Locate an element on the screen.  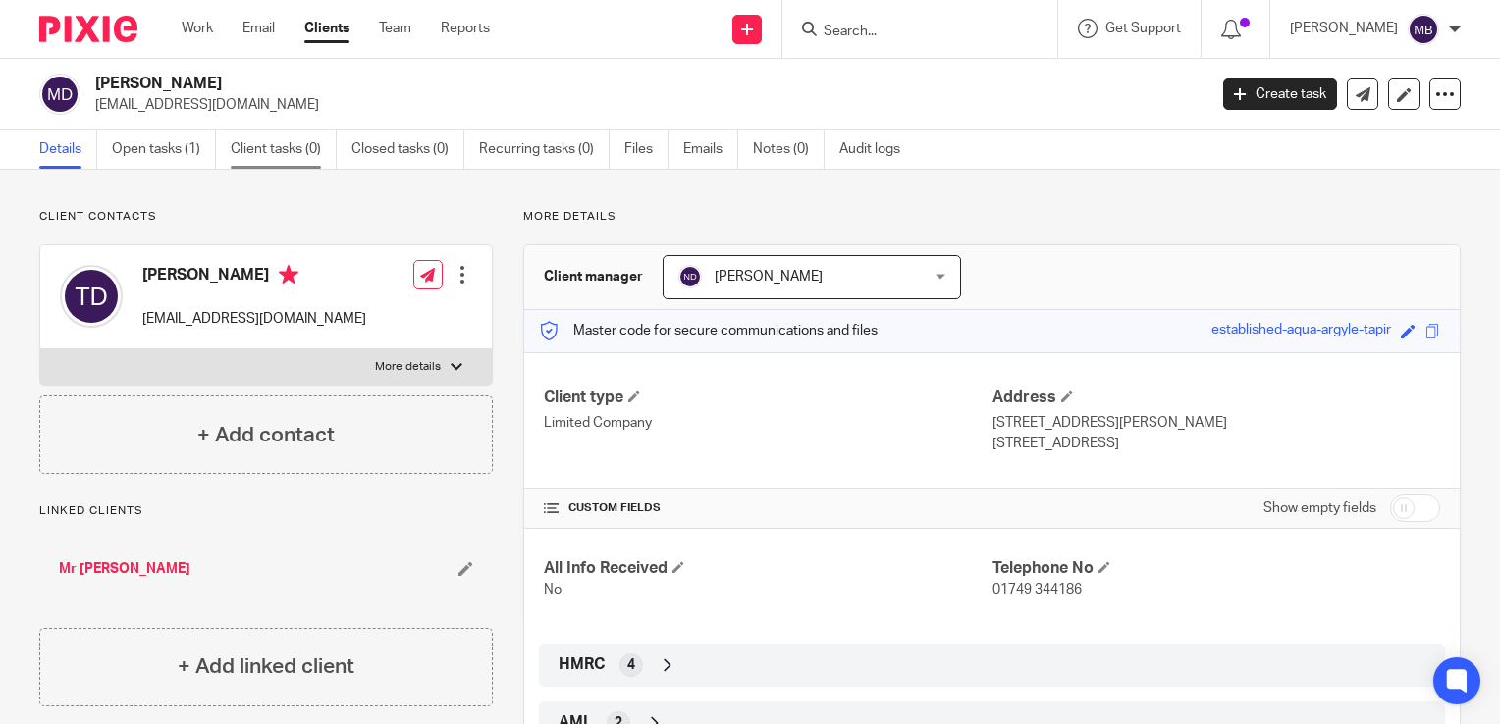
a: Clients is located at coordinates (327, 28).